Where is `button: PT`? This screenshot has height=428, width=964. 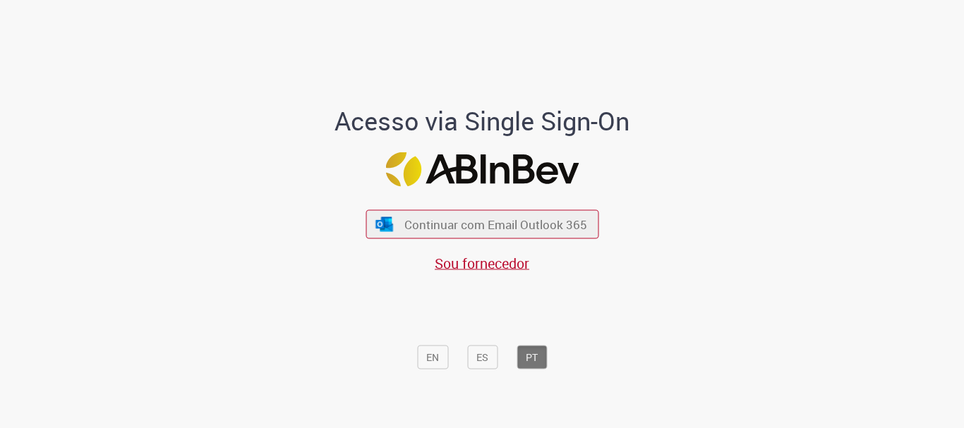 button: PT is located at coordinates (531, 358).